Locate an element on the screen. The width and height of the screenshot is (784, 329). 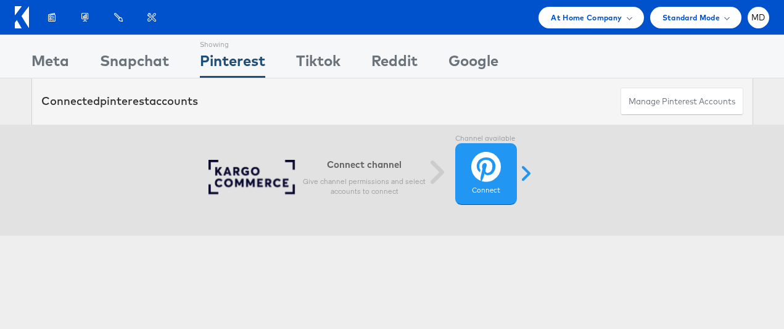
a: Connect is located at coordinates (486, 174).